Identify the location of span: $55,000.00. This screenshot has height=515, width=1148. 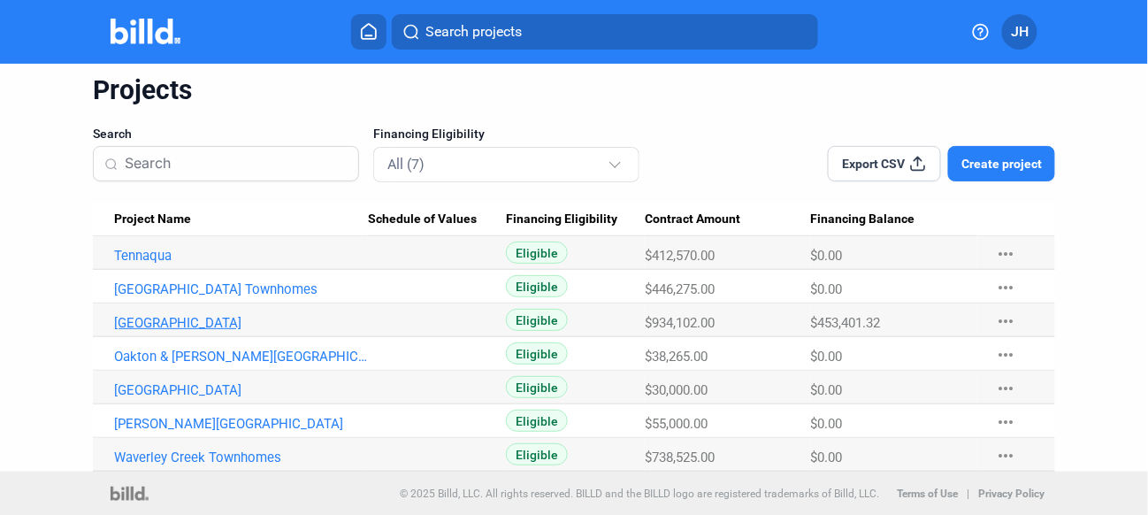
(675, 423).